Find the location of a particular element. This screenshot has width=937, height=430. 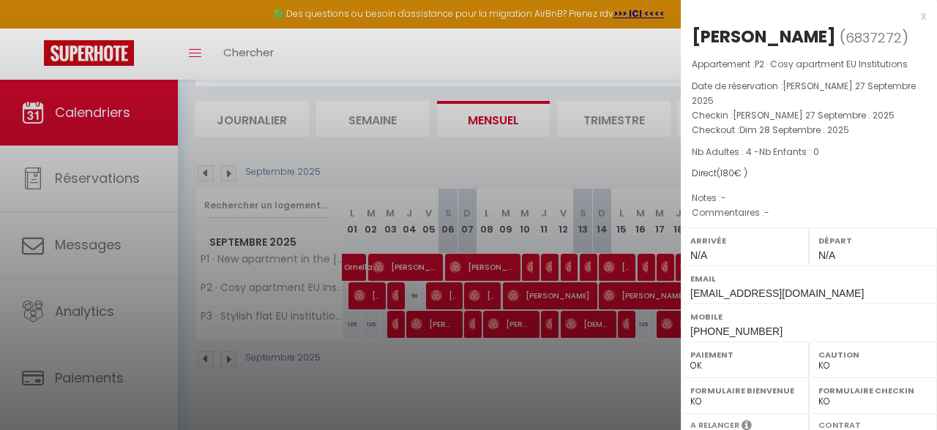

label: Formulaire Checkin is located at coordinates (872, 391).